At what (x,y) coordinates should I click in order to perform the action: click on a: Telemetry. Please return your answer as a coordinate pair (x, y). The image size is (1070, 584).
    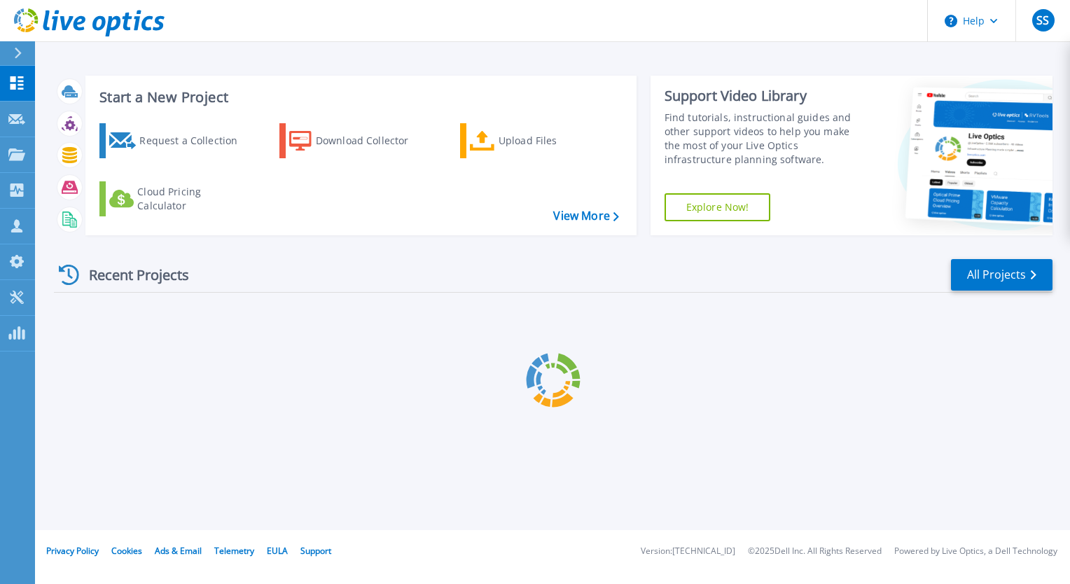
    Looking at the image, I should click on (234, 551).